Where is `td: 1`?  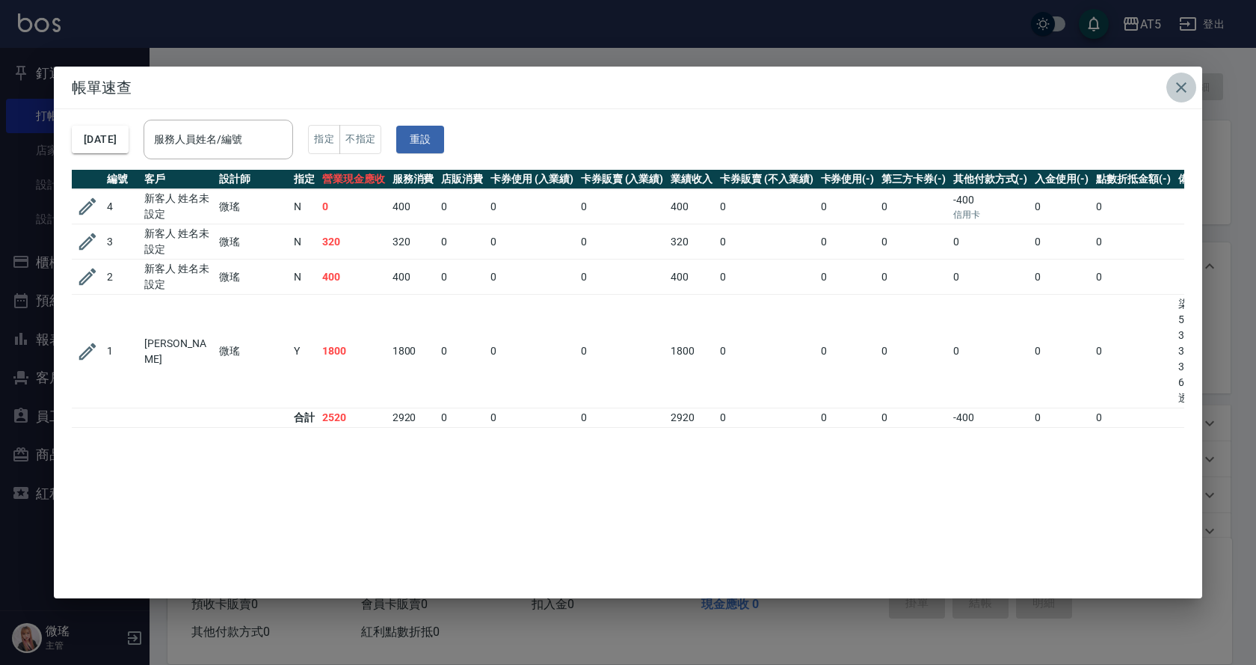
td: 1 is located at coordinates (122, 351).